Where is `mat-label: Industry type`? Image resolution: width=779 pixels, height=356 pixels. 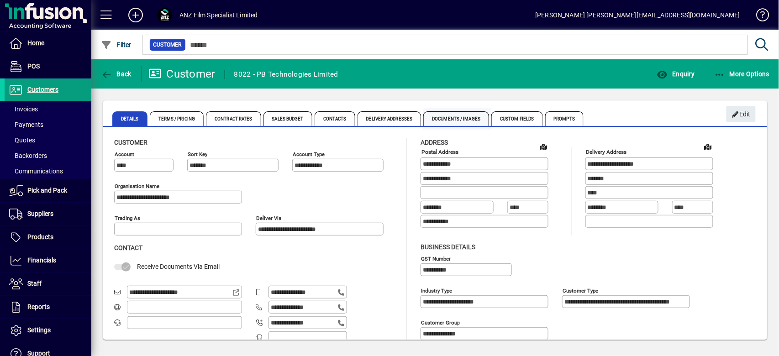 mat-label: Industry type is located at coordinates (437, 290).